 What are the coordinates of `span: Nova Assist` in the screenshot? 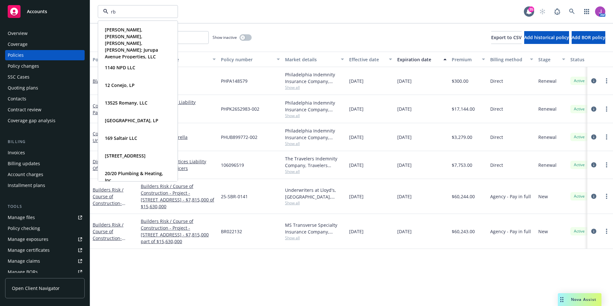 It's located at (583, 299).